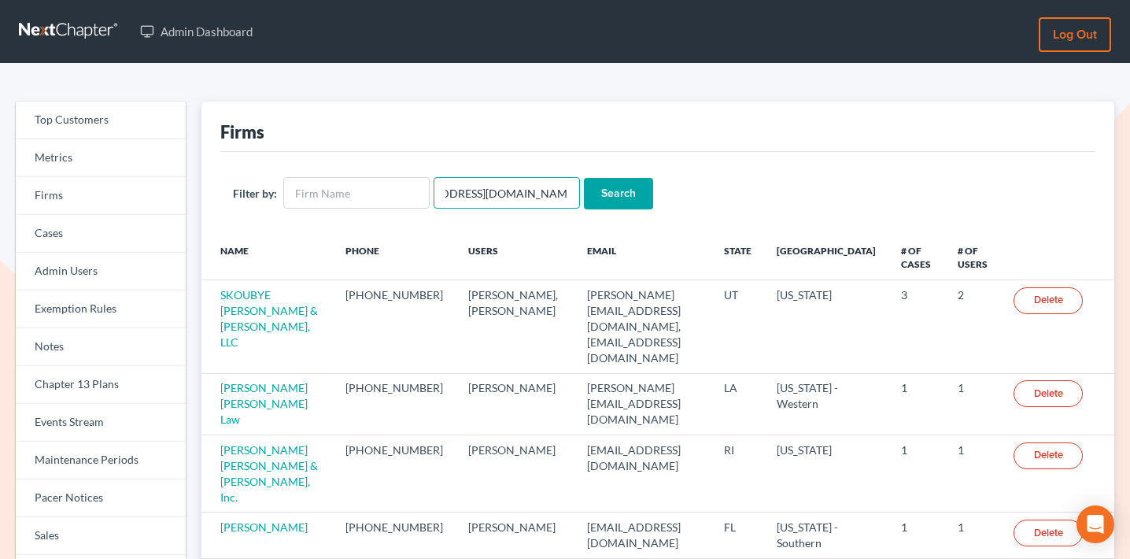 The width and height of the screenshot is (1130, 559). Describe the element at coordinates (101, 347) in the screenshot. I see `a: Notes` at that location.